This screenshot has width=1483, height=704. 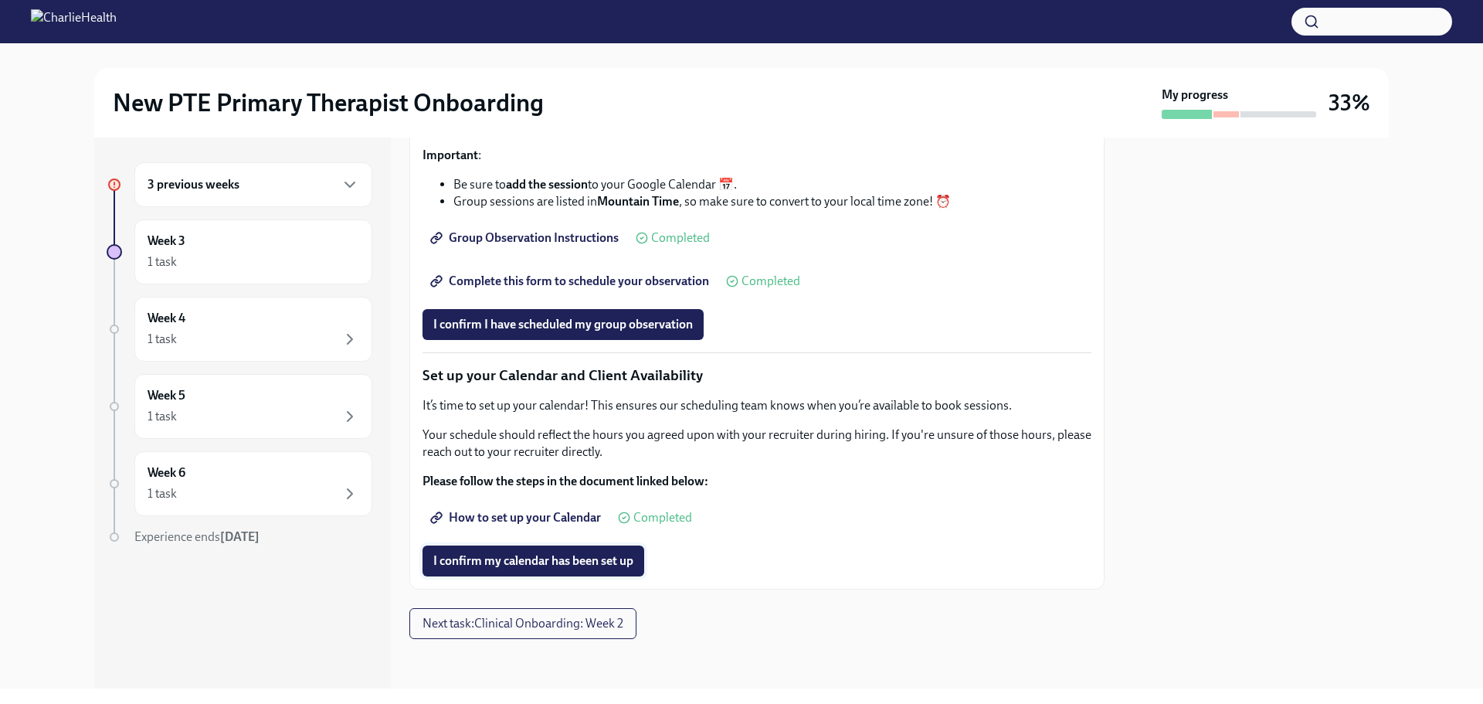 What do you see at coordinates (571, 281) in the screenshot?
I see `a: Complete this form to schedule your observation` at bounding box center [571, 281].